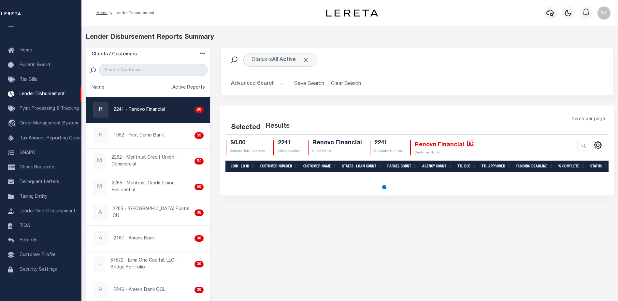 This screenshot has height=301, width=618. What do you see at coordinates (98, 88) in the screenshot?
I see `div: Name` at bounding box center [98, 88].